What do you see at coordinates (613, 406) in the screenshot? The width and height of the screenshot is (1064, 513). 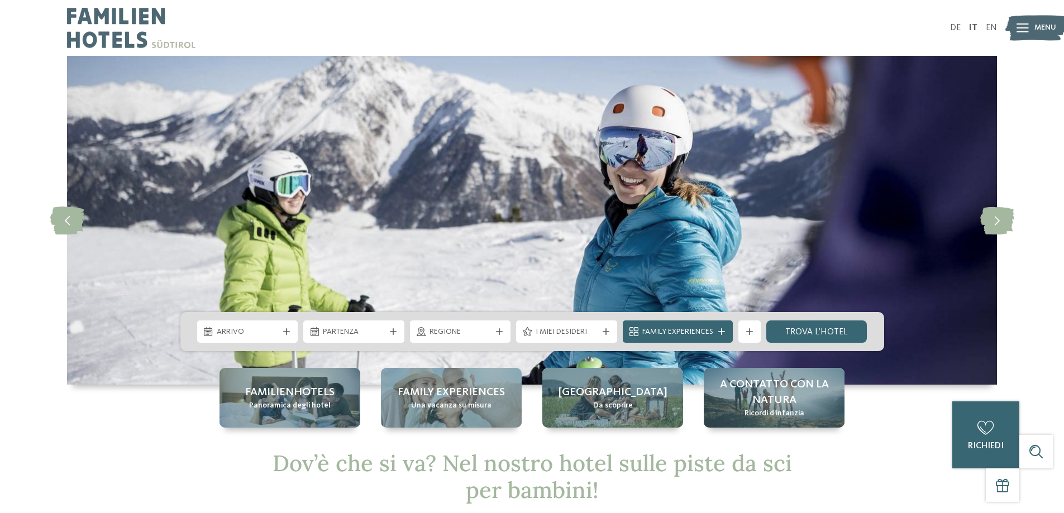 I see `span: Da scoprire` at bounding box center [613, 406].